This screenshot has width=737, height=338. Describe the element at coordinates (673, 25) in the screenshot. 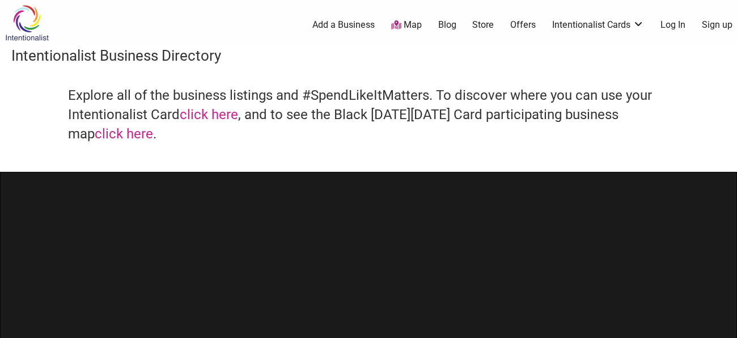

I see `a: Log In` at that location.